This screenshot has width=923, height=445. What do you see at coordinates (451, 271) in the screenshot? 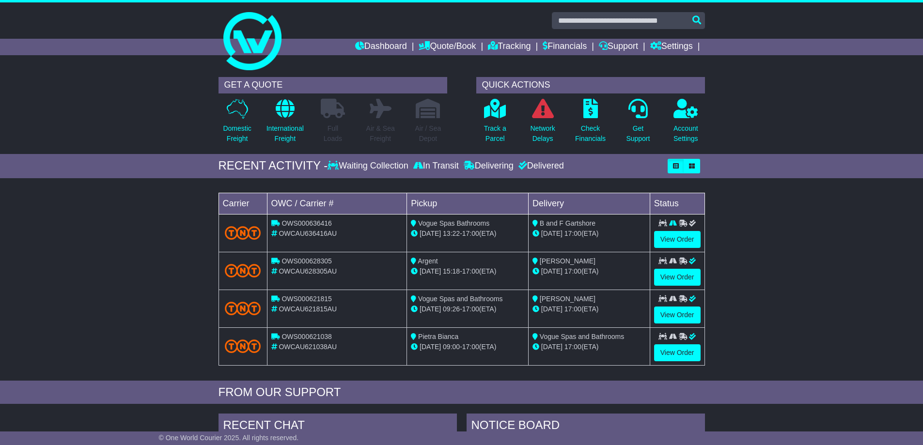
I see `span: 15:18` at bounding box center [451, 271].